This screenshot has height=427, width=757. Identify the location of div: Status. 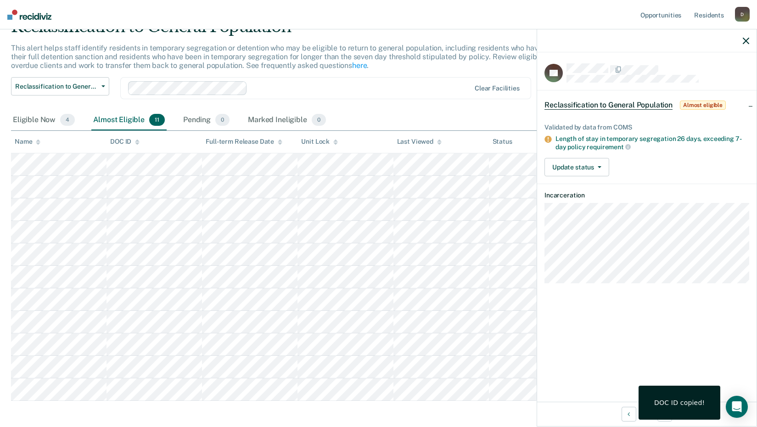
(502, 141).